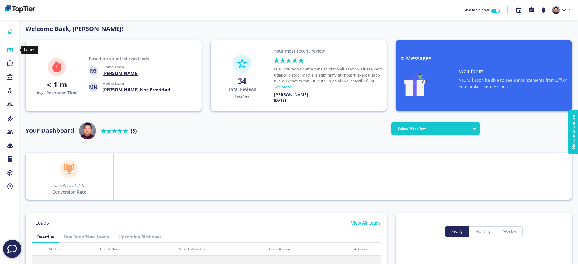 The image size is (578, 264). I want to click on p: Avg. Response Time, so click(57, 93).